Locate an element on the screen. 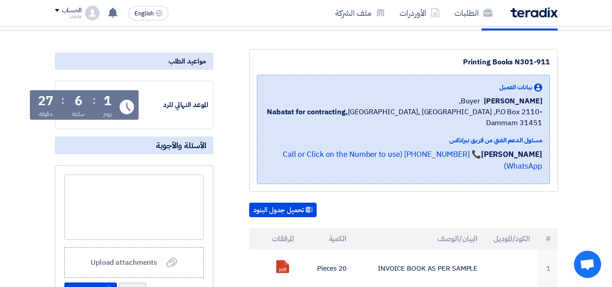 The width and height of the screenshot is (612, 287). div: 27 is located at coordinates (46, 101).